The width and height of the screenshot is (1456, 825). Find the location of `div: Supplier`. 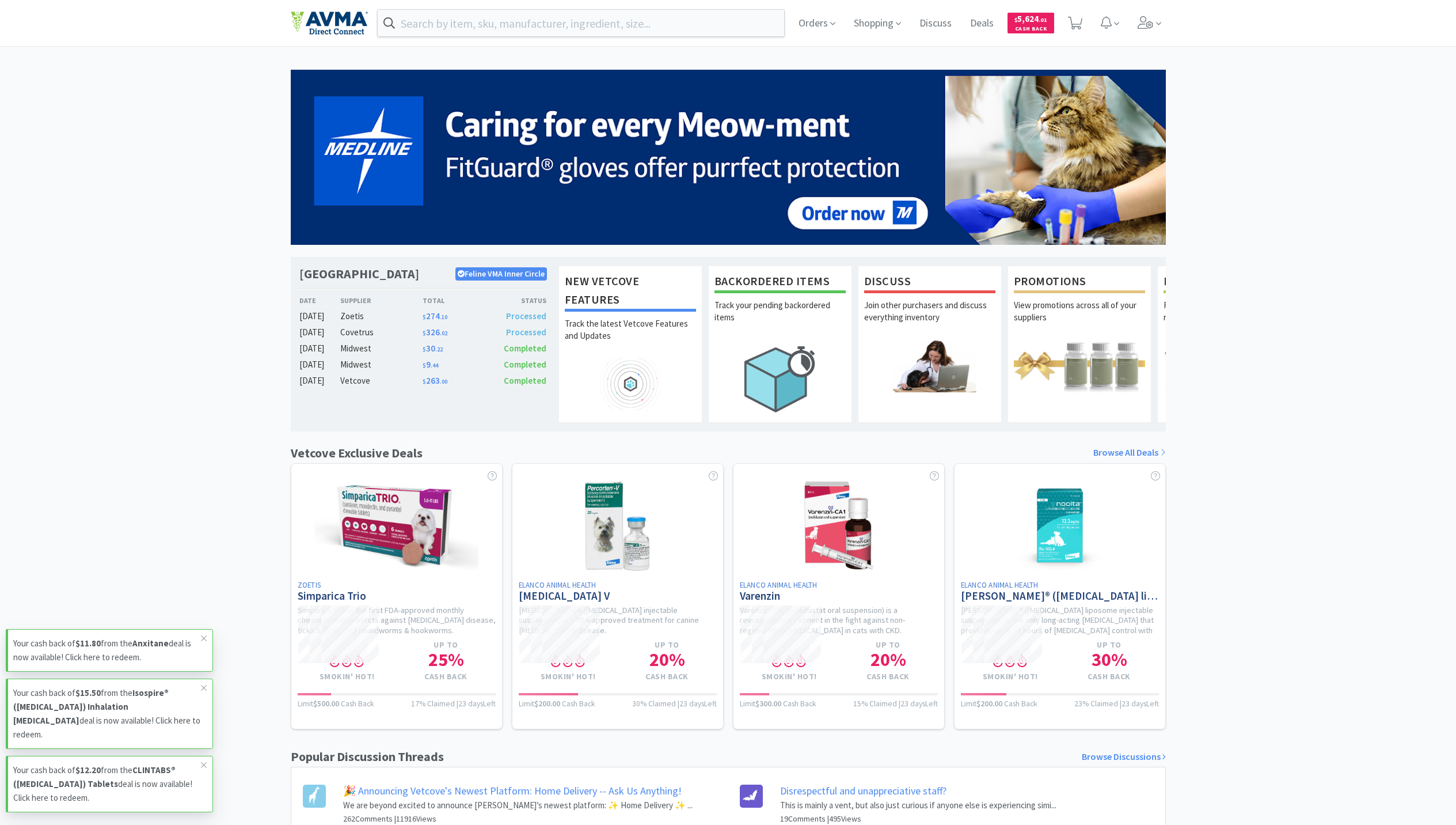

div: Supplier is located at coordinates (381, 300).